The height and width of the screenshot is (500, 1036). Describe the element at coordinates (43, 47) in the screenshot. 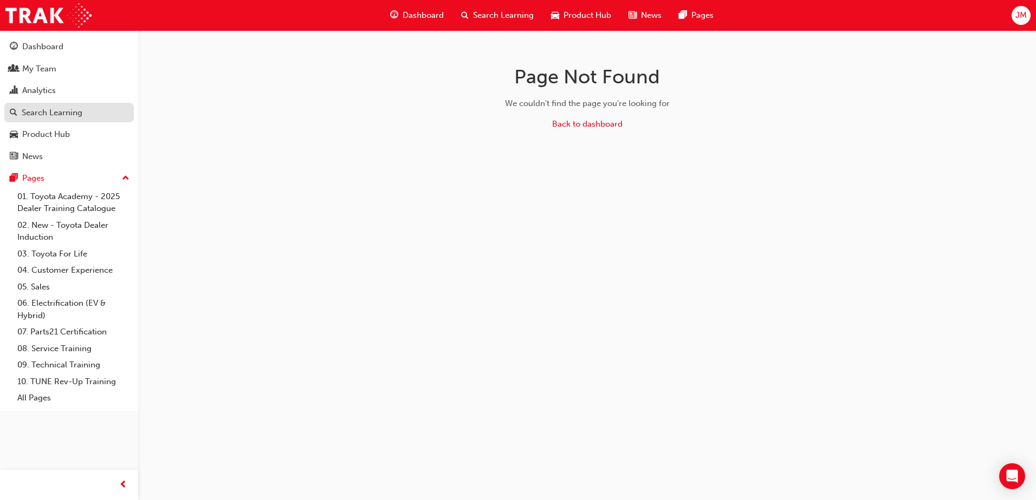

I see `div: Dashboard` at that location.